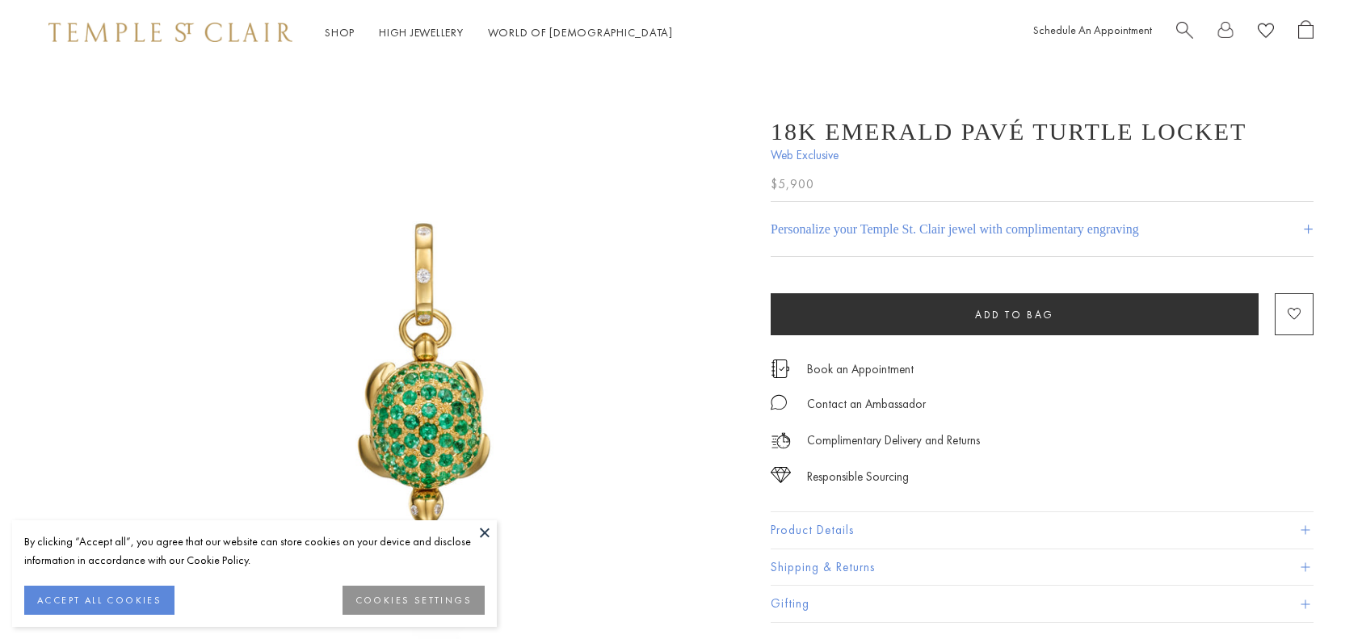 The width and height of the screenshot is (1362, 639). Describe the element at coordinates (1008, 132) in the screenshot. I see `h1: 18K Emerald Pavé Turtle Locket` at that location.